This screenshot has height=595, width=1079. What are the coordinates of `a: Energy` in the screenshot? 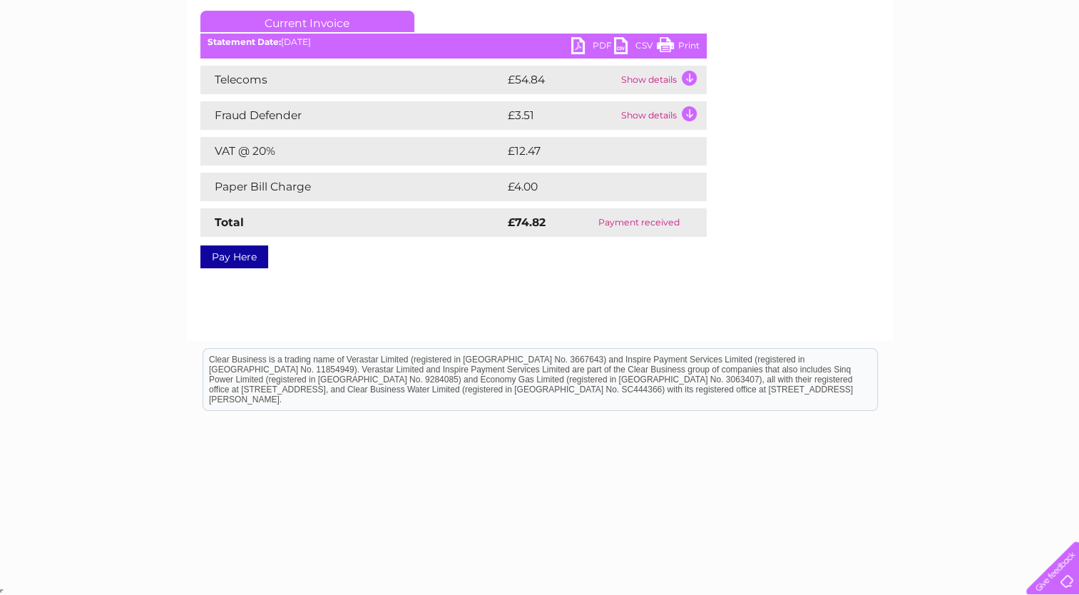 It's located at (879, 66).